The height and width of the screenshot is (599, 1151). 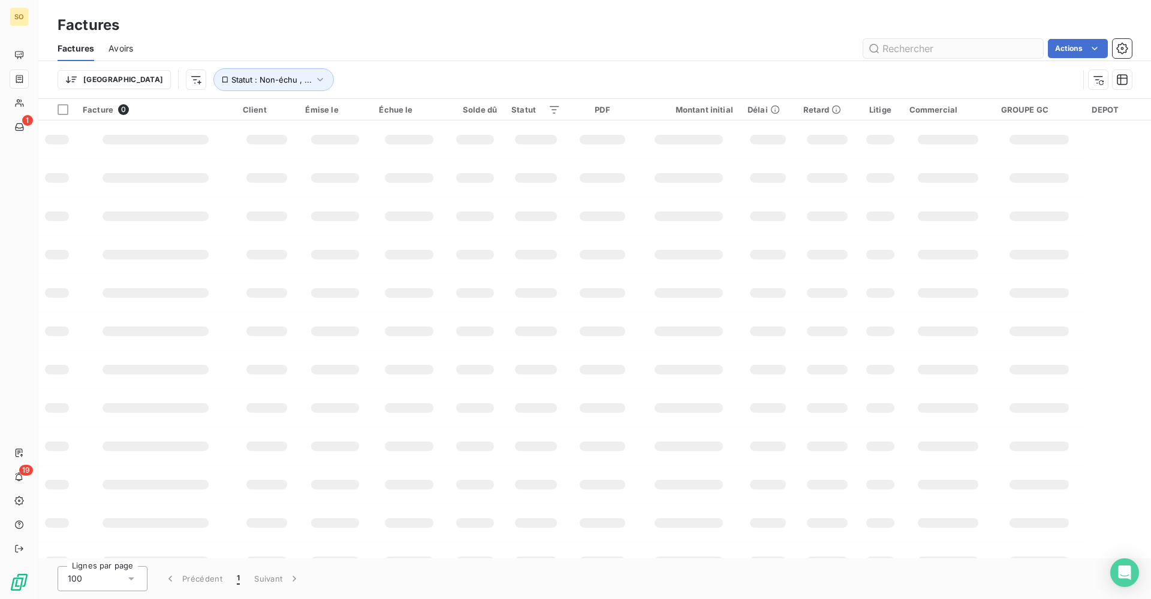 I want to click on div: Solde dû, so click(x=475, y=110).